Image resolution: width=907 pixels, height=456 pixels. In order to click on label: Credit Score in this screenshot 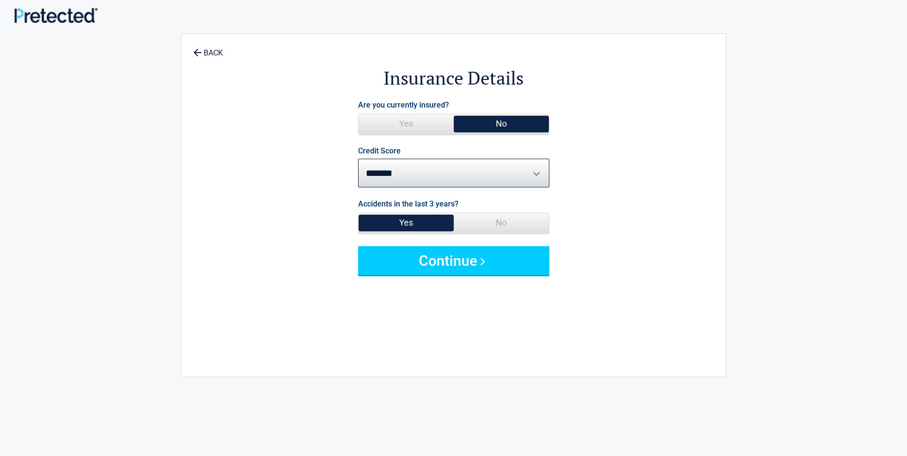, I will do `click(379, 151)`.